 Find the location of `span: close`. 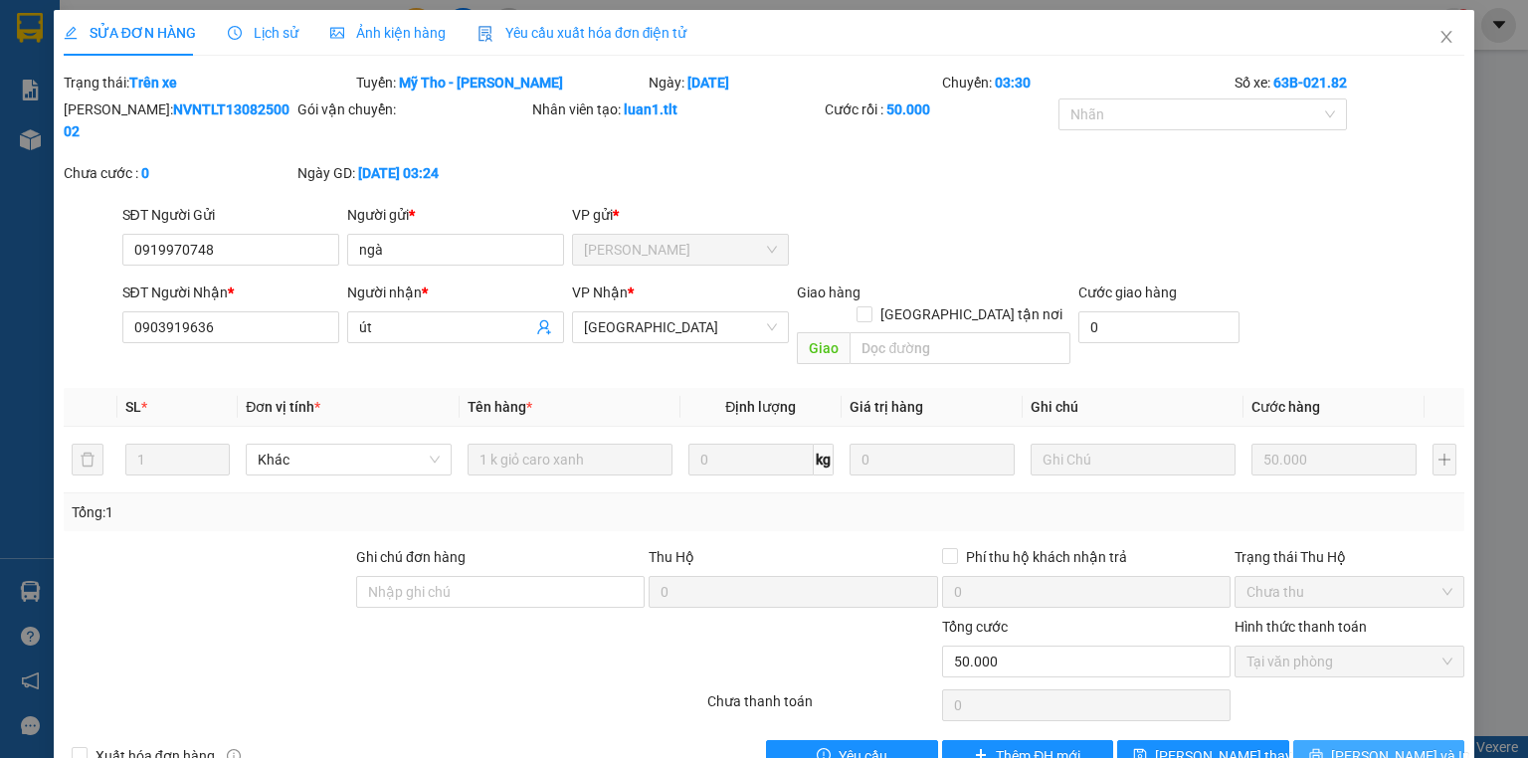

span: close is located at coordinates (1446, 37).